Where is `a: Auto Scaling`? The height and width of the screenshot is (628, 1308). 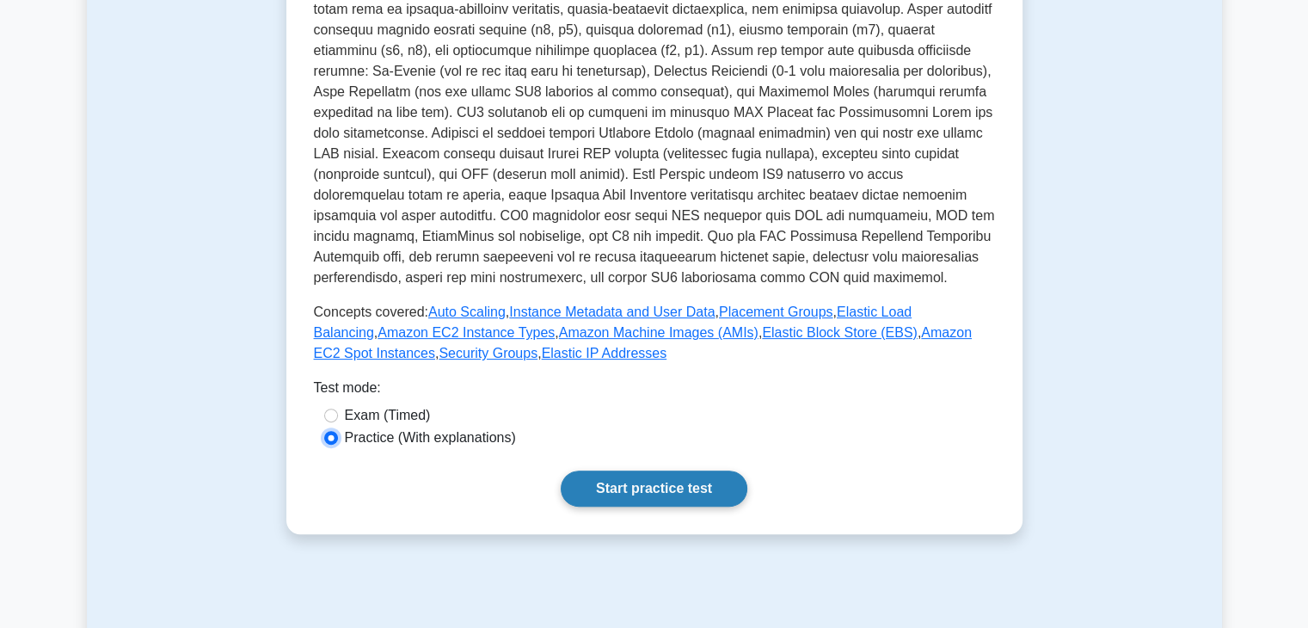 a: Auto Scaling is located at coordinates (467, 311).